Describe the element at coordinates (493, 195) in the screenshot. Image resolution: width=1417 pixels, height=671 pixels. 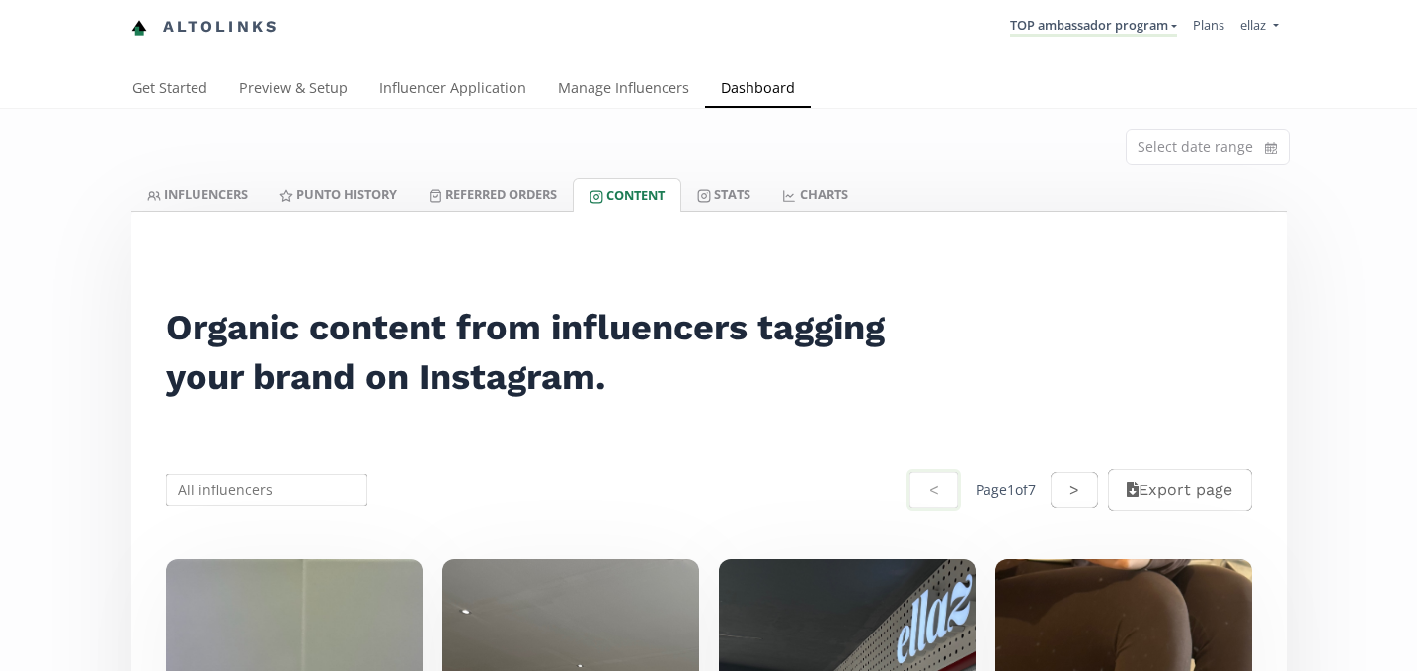
I see `a: Referred Orders` at that location.